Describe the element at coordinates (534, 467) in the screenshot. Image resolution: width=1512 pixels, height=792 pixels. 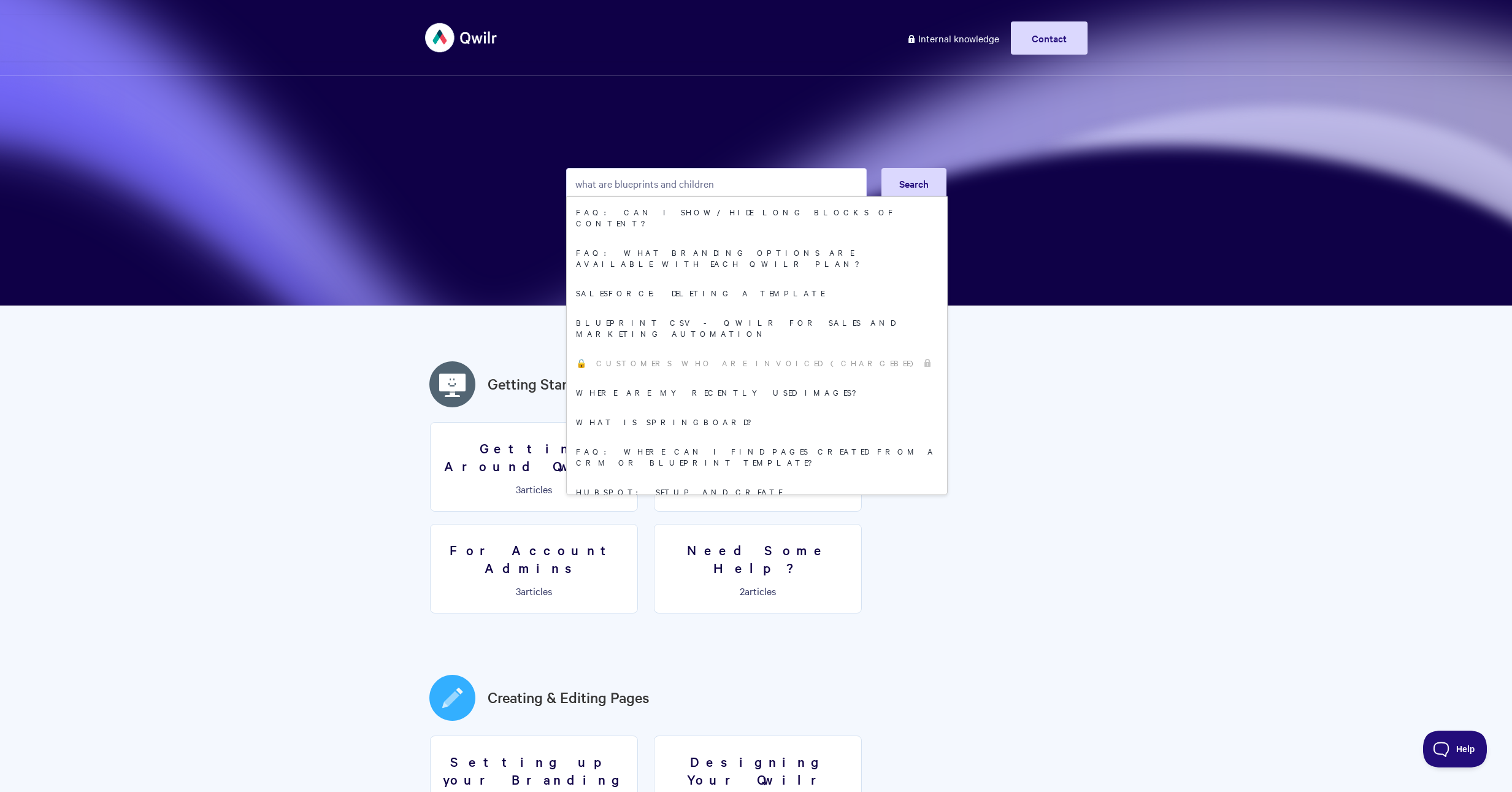
I see `a: Getting Around Qwilr 3articles` at that location.